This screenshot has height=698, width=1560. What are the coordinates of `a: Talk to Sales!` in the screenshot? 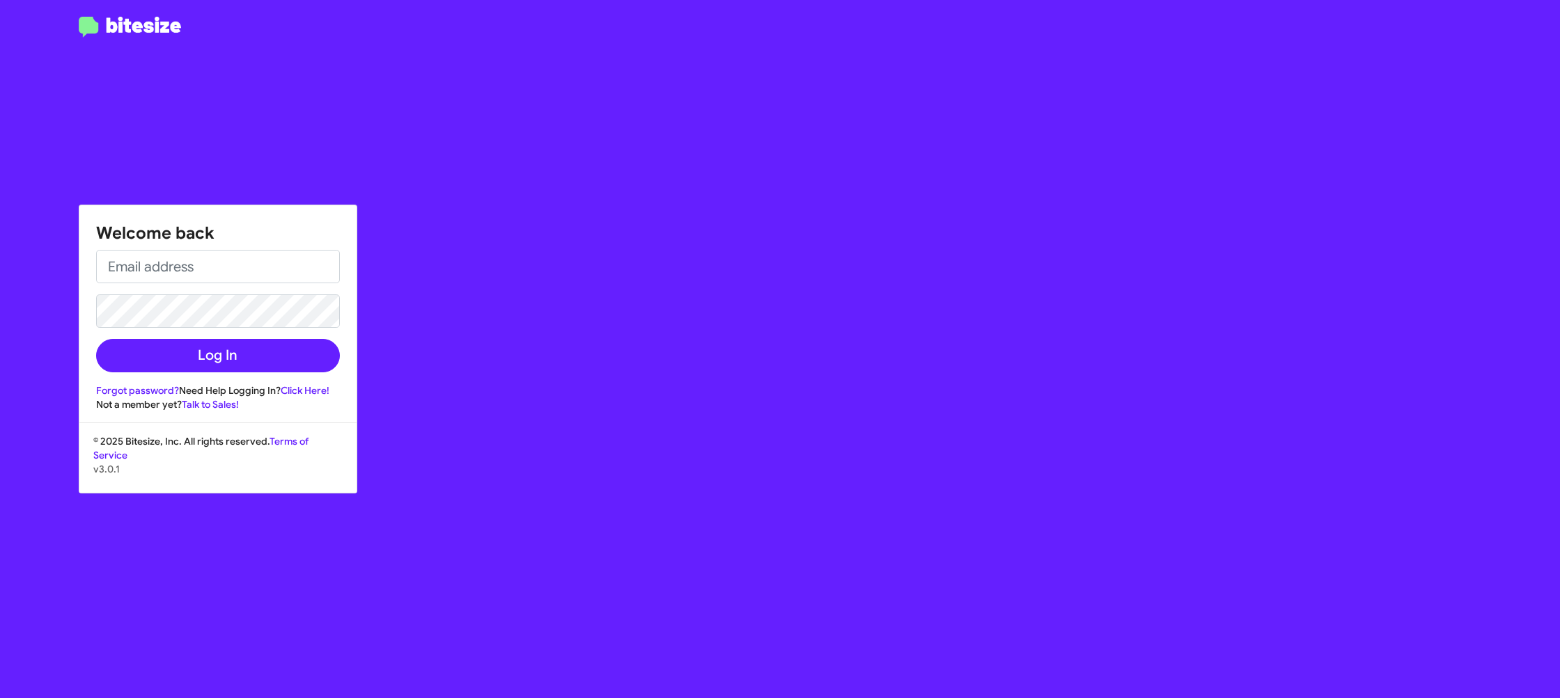 It's located at (210, 405).